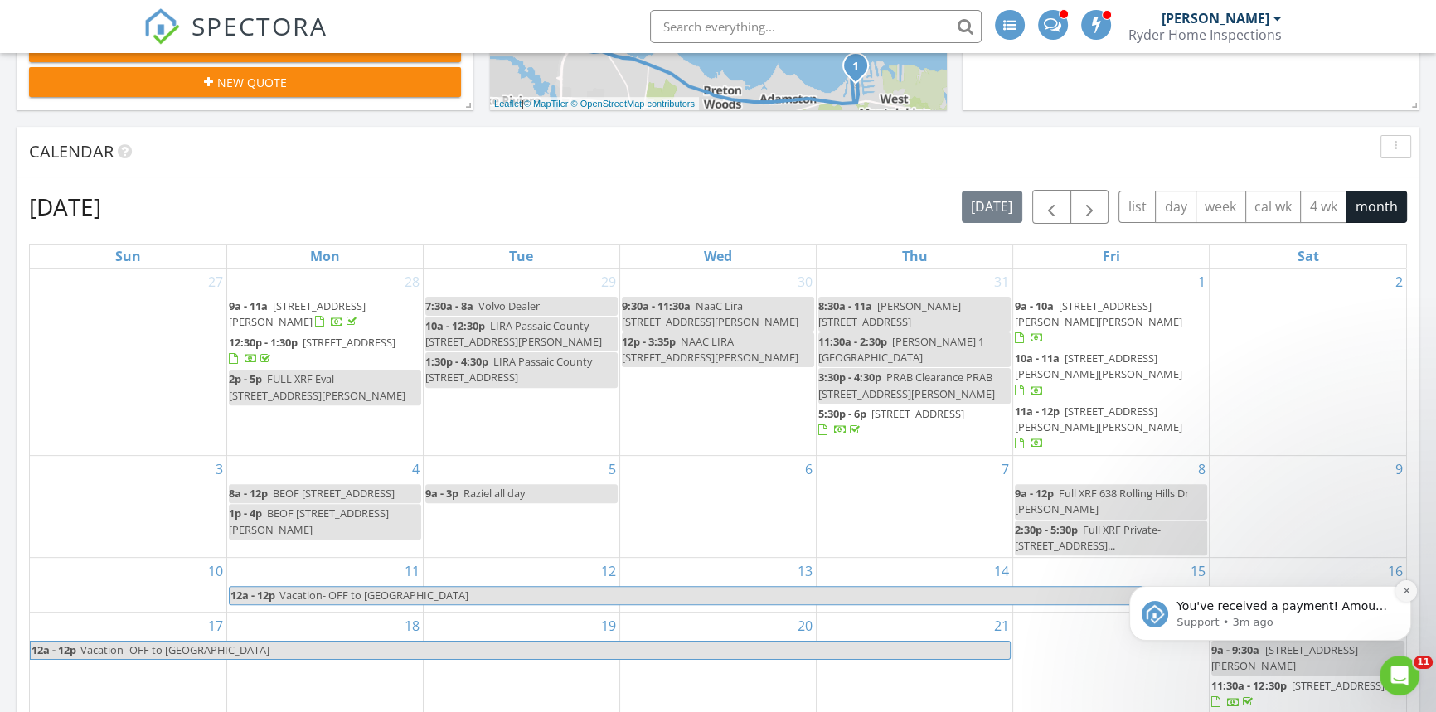  I want to click on a: Go to July 28, 2025, so click(412, 282).